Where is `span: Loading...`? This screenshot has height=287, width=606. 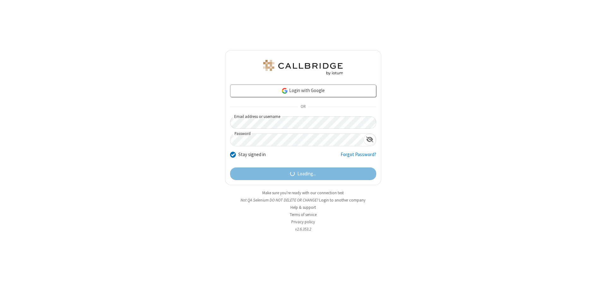 span: Loading... is located at coordinates (306, 174).